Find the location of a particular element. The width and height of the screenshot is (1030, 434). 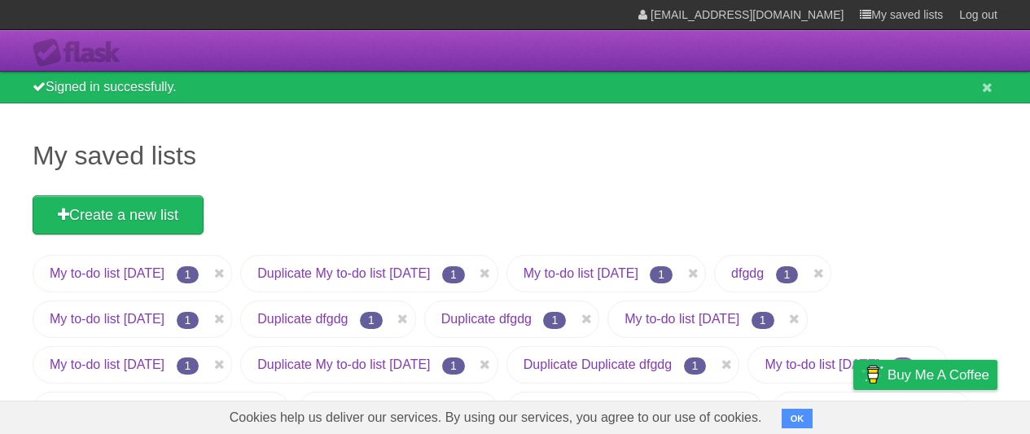

a: Buy me a coffee is located at coordinates (925, 374).